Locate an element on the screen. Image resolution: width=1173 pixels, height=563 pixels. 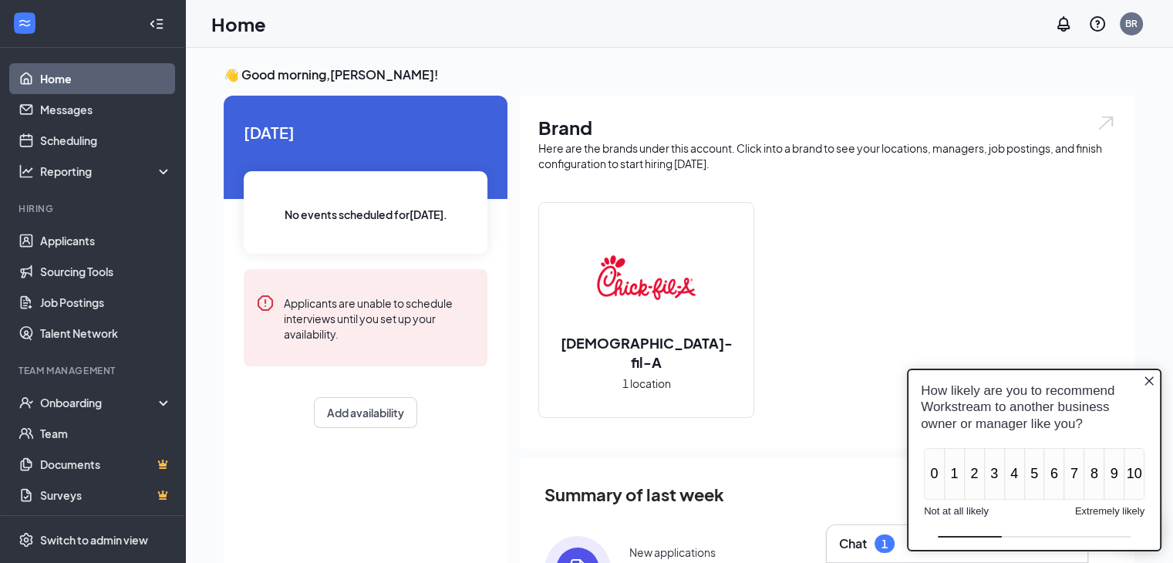
div: Team Management is located at coordinates (93, 370).